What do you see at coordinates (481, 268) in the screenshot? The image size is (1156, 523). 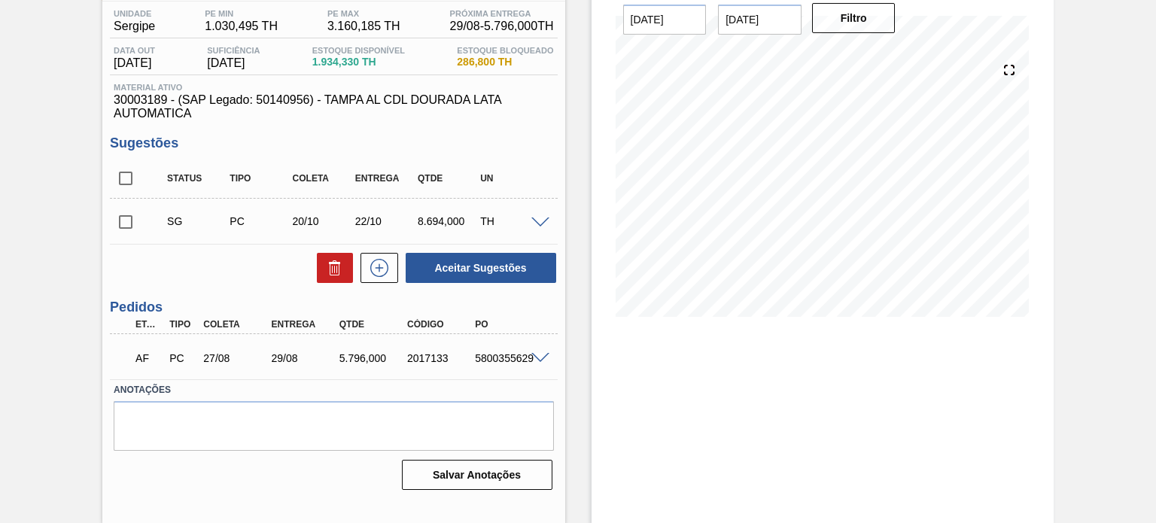 I see `button: Aceitar Sugestões` at bounding box center [481, 268].